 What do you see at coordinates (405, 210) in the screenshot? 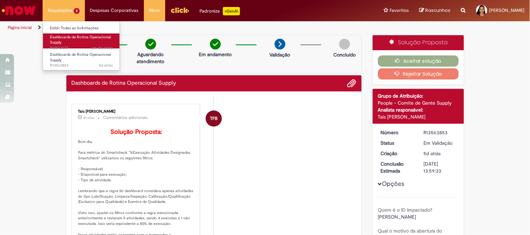
I see `b: Quem é o ID Impactado?` at bounding box center [405, 210].